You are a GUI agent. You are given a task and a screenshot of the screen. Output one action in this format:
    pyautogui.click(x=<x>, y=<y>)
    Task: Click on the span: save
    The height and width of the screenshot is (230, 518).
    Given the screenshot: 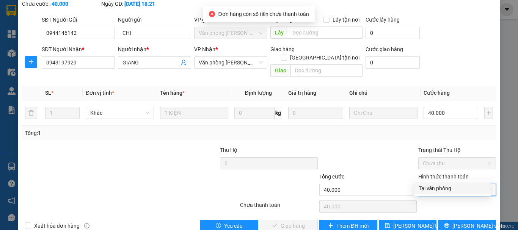 What is the action you would take?
    pyautogui.click(x=387, y=226)
    